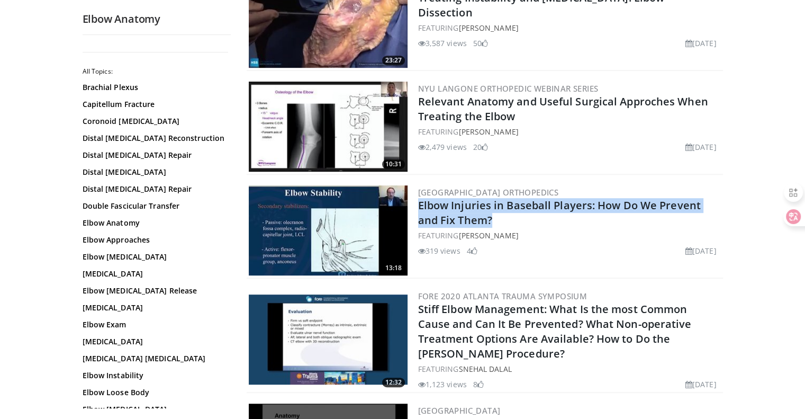 The width and height of the screenshot is (805, 419). I want to click on span: 13:18, so click(393, 268).